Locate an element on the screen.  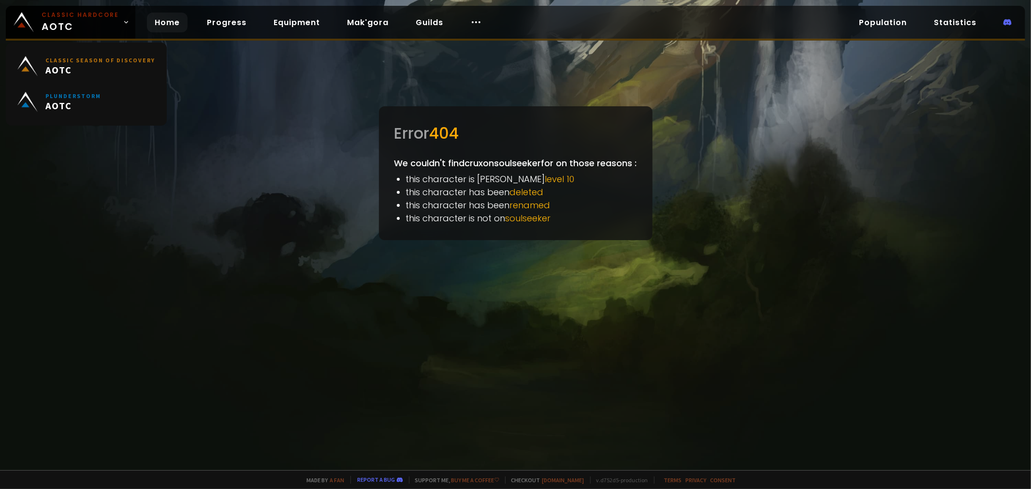
span: Support me, is located at coordinates (454, 480).